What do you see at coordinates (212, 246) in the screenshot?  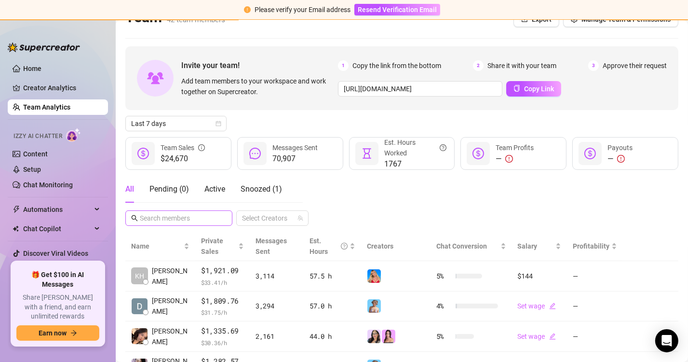 I see `span: Private Sales` at bounding box center [212, 246].